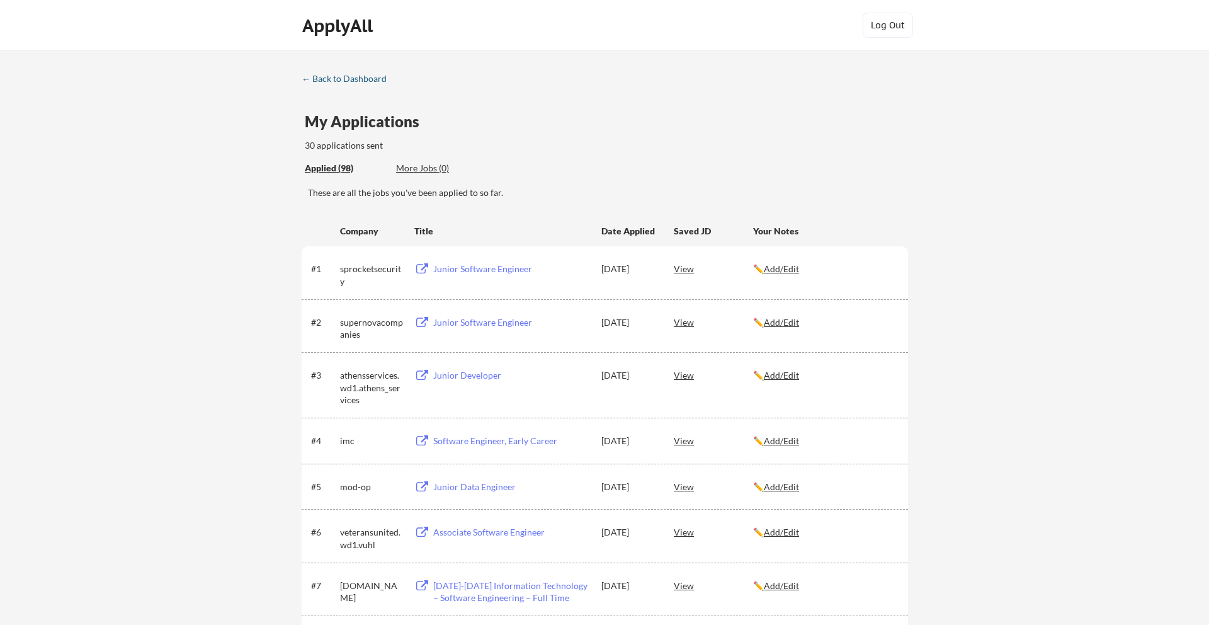  Describe the element at coordinates (511, 375) in the screenshot. I see `div: Junior Developer` at that location.